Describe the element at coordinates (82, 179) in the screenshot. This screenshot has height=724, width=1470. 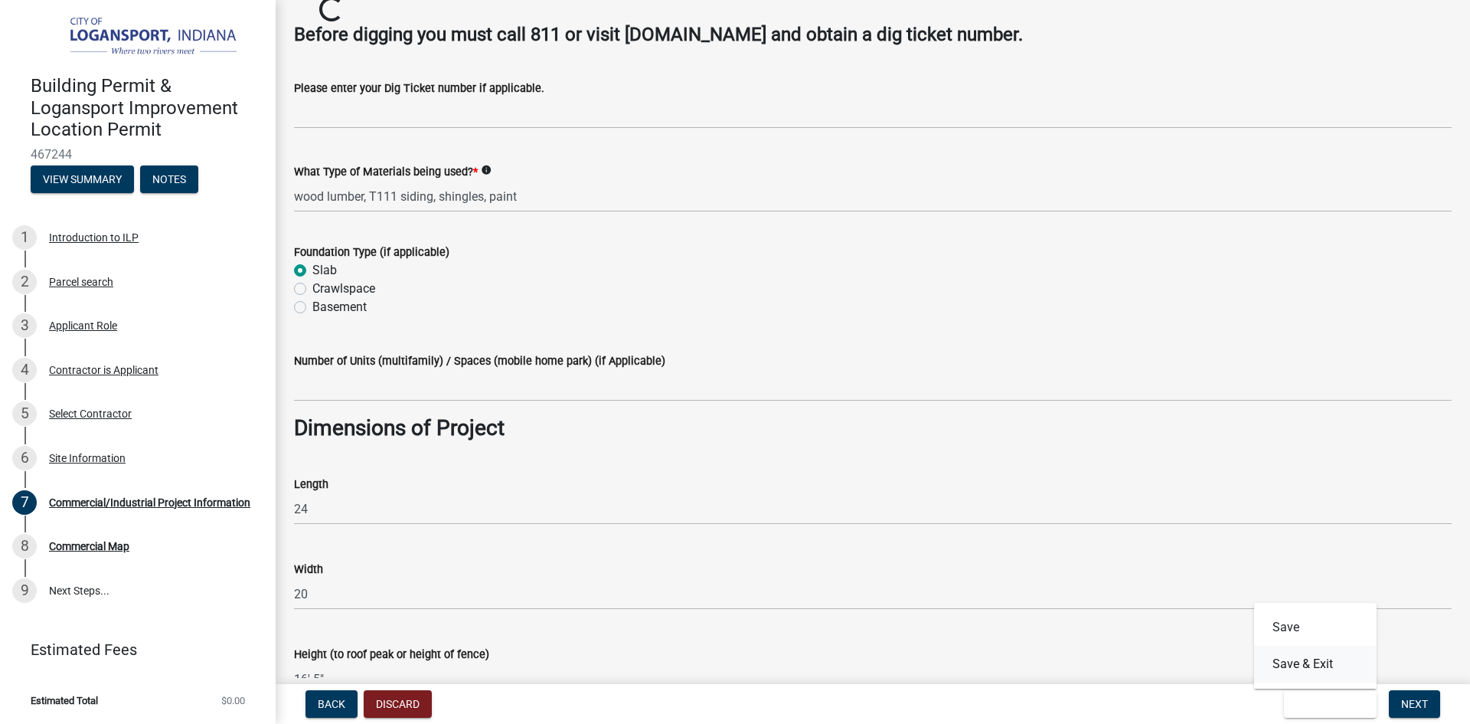
I see `button: View Summary` at that location.